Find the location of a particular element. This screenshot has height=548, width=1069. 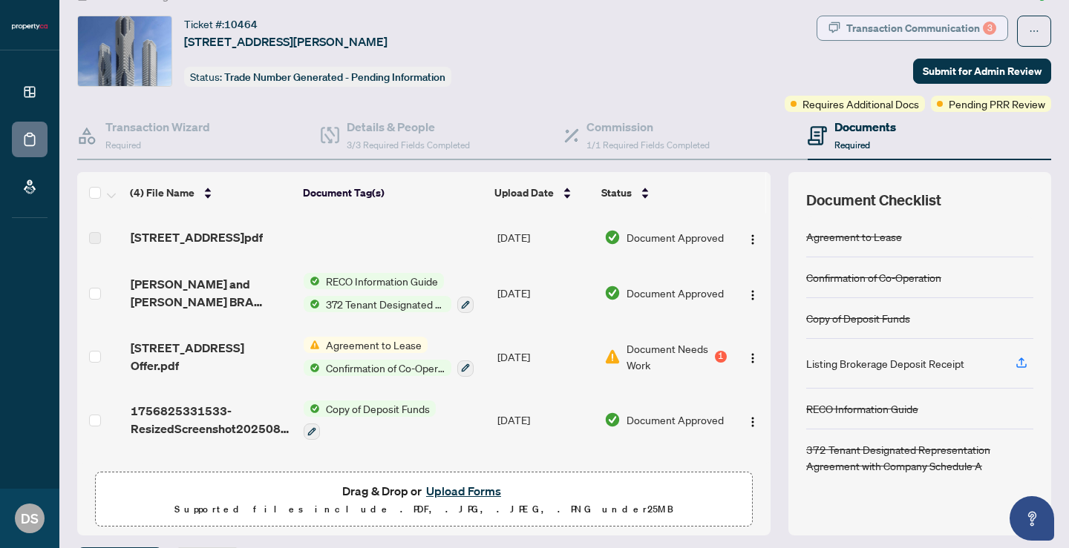

th: (4) File Name is located at coordinates (210, 193).